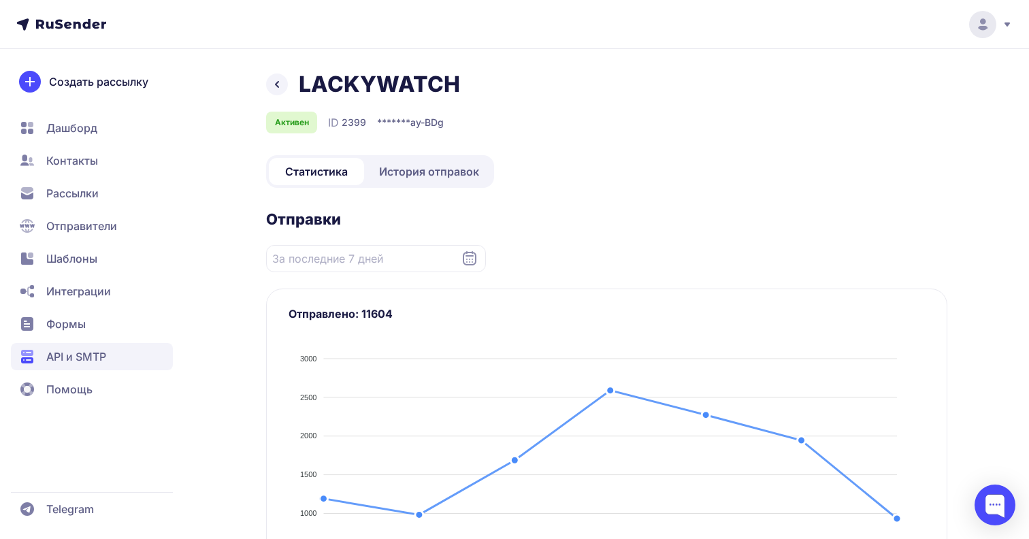 The width and height of the screenshot is (1029, 539). I want to click on span: Статистика, so click(316, 171).